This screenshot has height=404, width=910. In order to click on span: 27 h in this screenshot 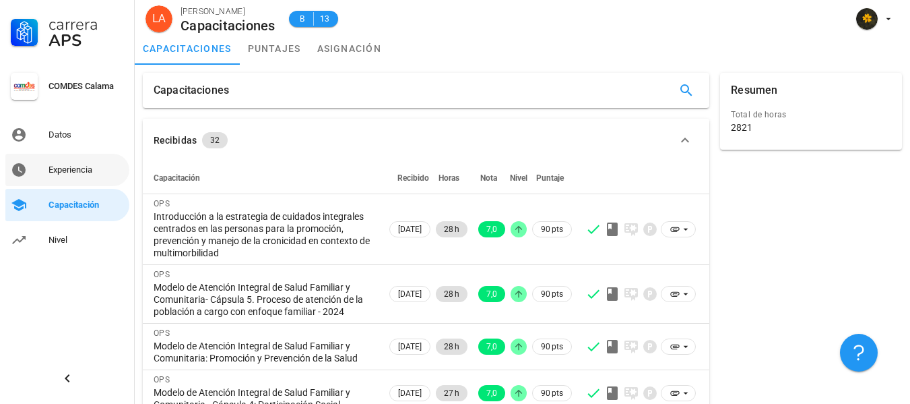, I will do `click(451, 393)`.